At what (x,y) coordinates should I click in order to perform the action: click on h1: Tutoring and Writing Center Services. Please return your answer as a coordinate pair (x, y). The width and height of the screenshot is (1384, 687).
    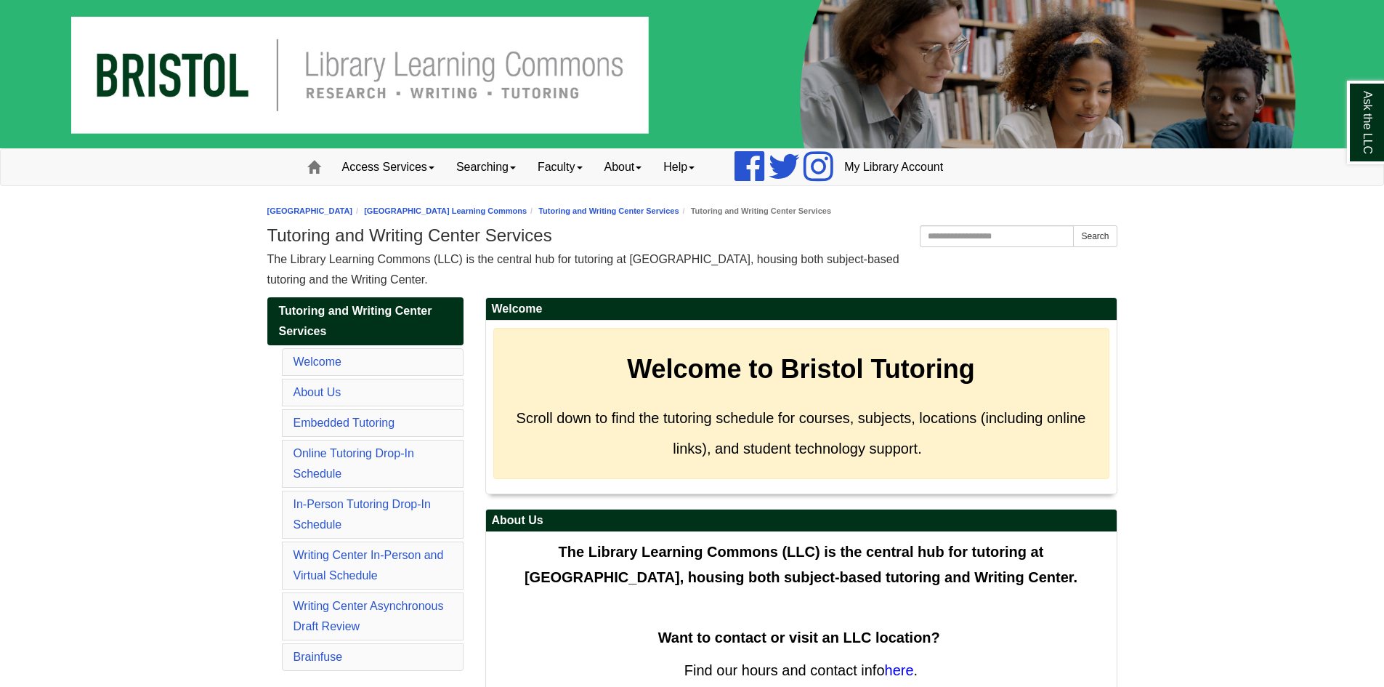
    Looking at the image, I should click on (693, 235).